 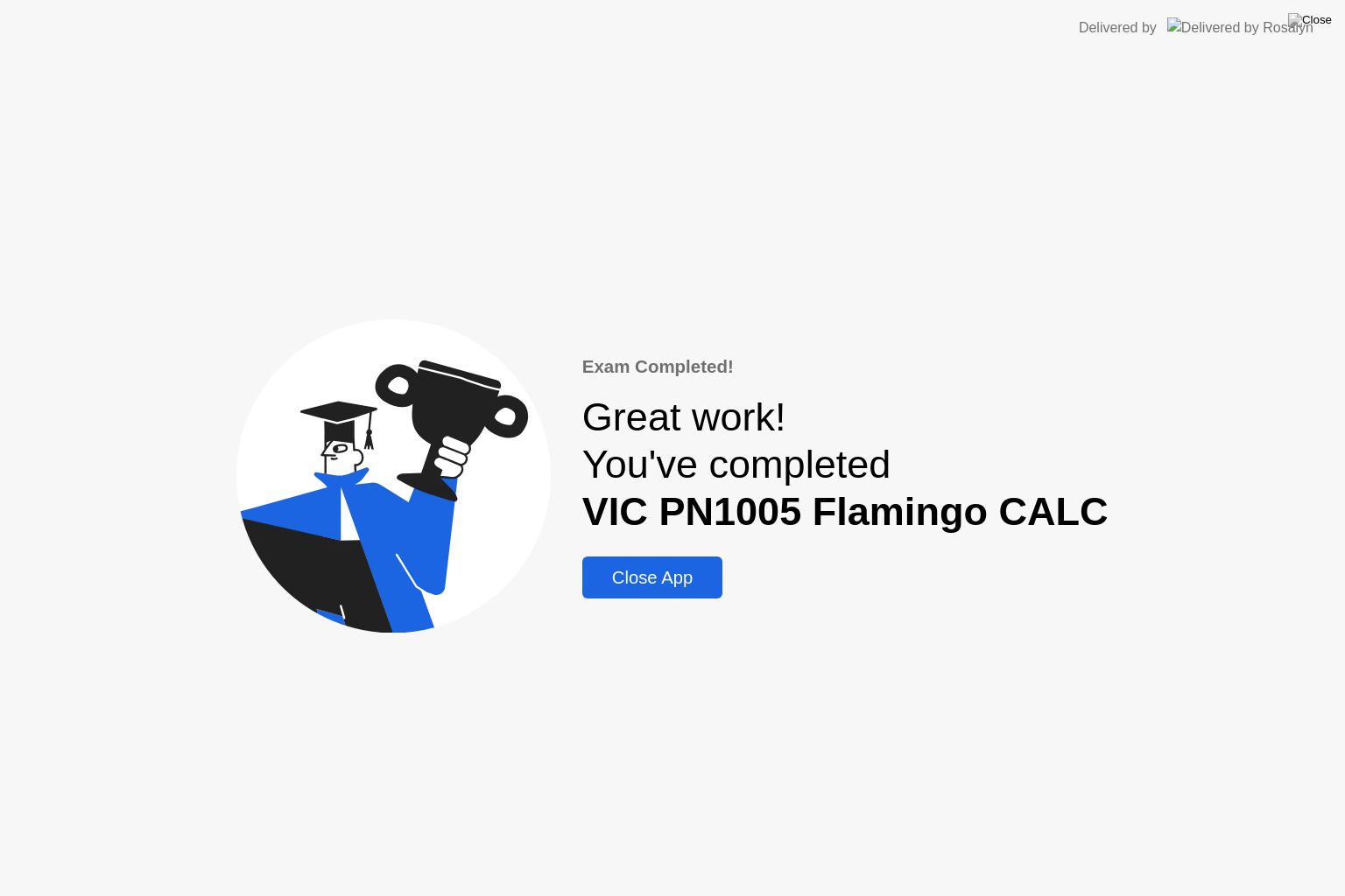 I want to click on div: Delivered by, so click(x=1117, y=28).